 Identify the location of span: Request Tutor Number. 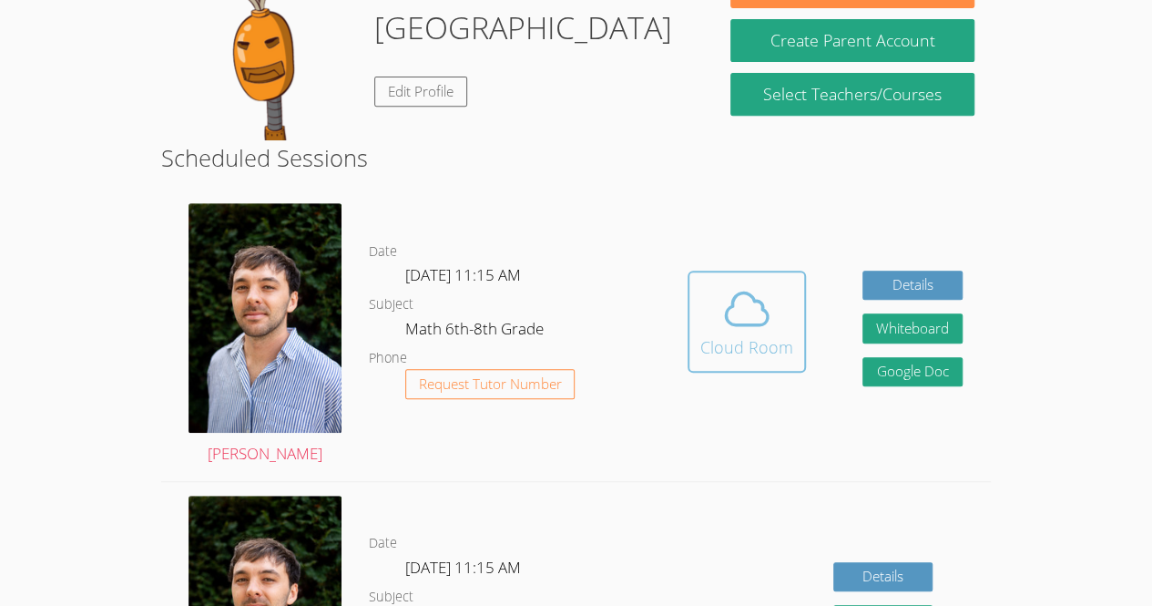
(490, 383).